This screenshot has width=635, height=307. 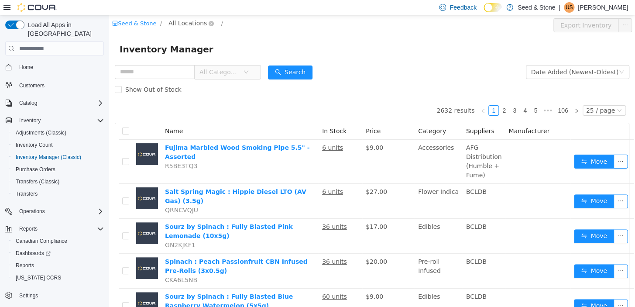 I want to click on img: Salt Spring Magic : Hippie Diesel LTO (AV Gas) (3.5g) placeholder, so click(x=38, y=183).